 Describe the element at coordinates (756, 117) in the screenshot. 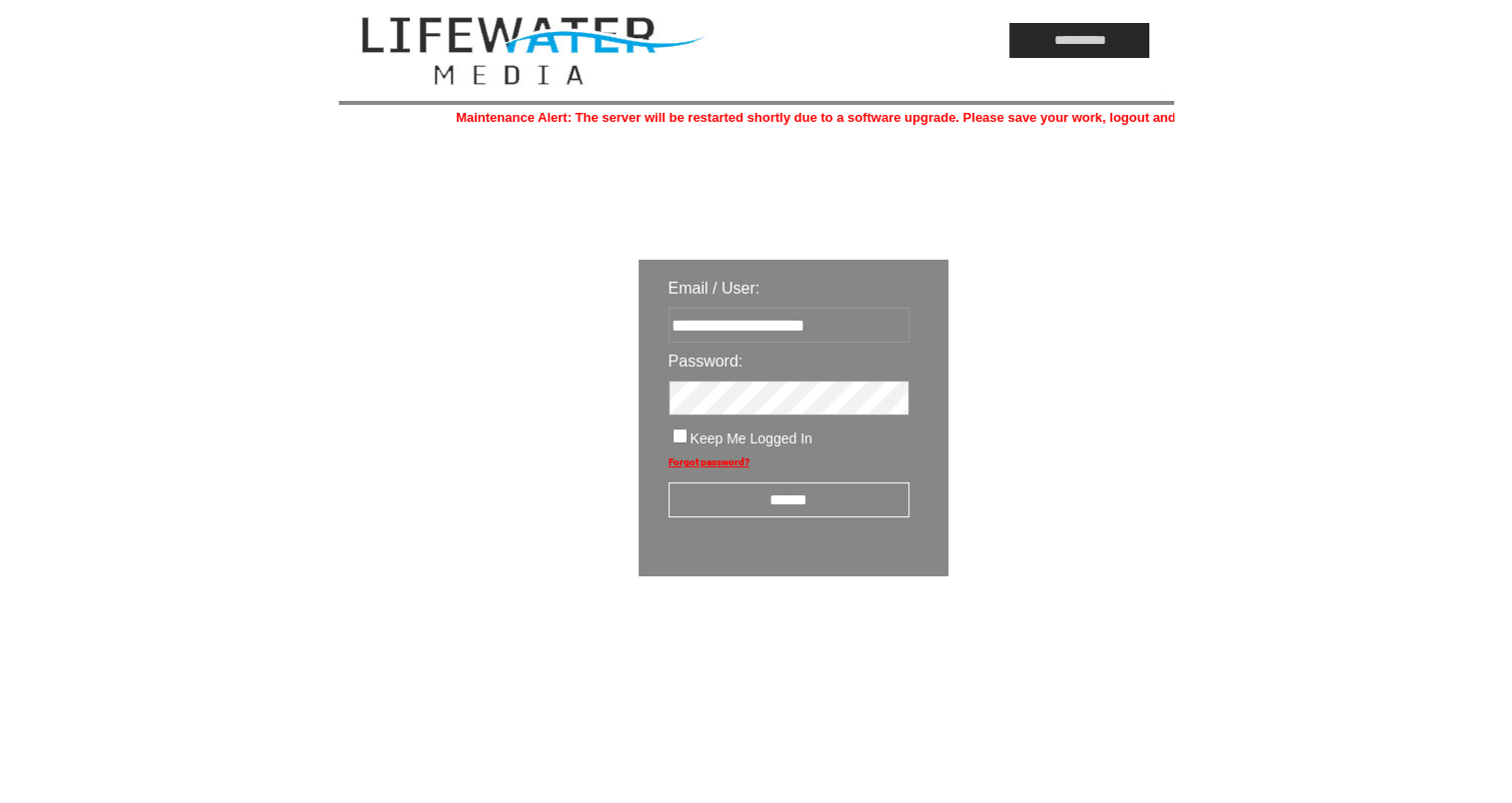

I see `marquee: Maintenance Alert: The server will be restarted shortly due to a software upgrade. Please save yo...` at that location.